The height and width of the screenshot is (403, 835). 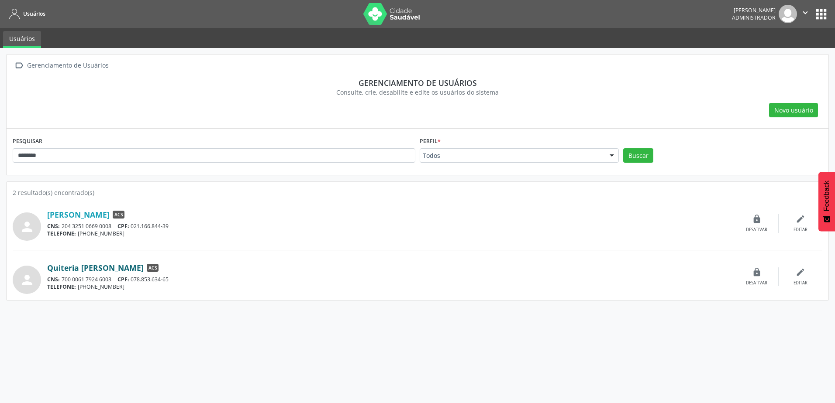 What do you see at coordinates (754, 17) in the screenshot?
I see `span: Administrador` at bounding box center [754, 17].